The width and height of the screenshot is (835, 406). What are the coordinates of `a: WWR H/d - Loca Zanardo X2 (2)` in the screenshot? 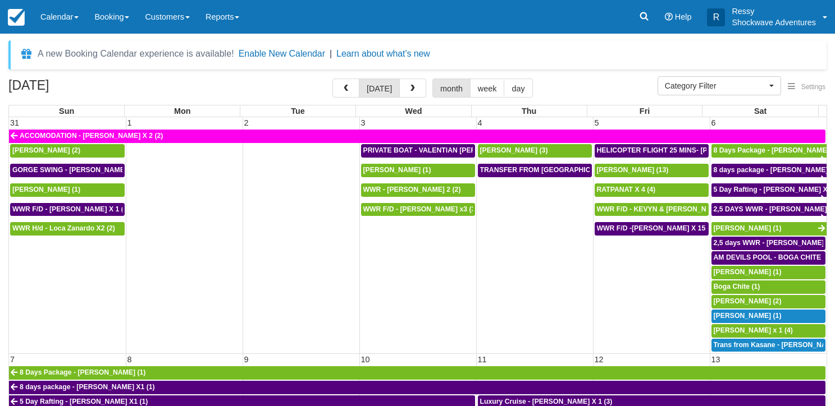 It's located at (67, 229).